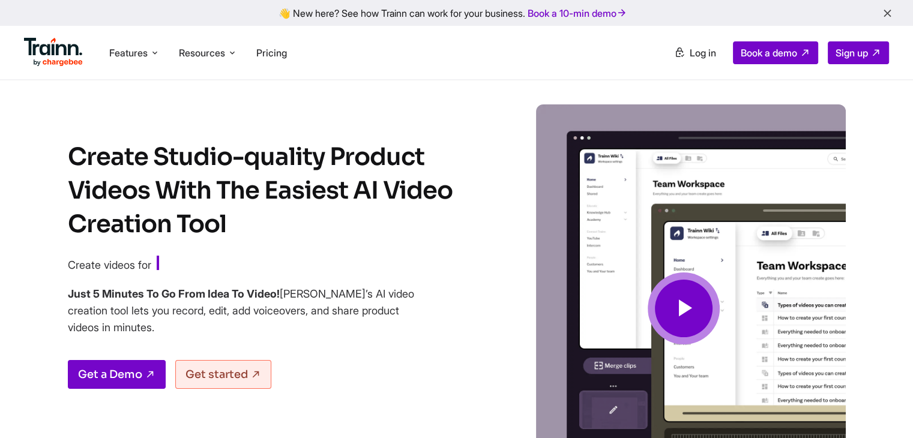 The width and height of the screenshot is (913, 438). What do you see at coordinates (202, 53) in the screenshot?
I see `span: Resources` at bounding box center [202, 53].